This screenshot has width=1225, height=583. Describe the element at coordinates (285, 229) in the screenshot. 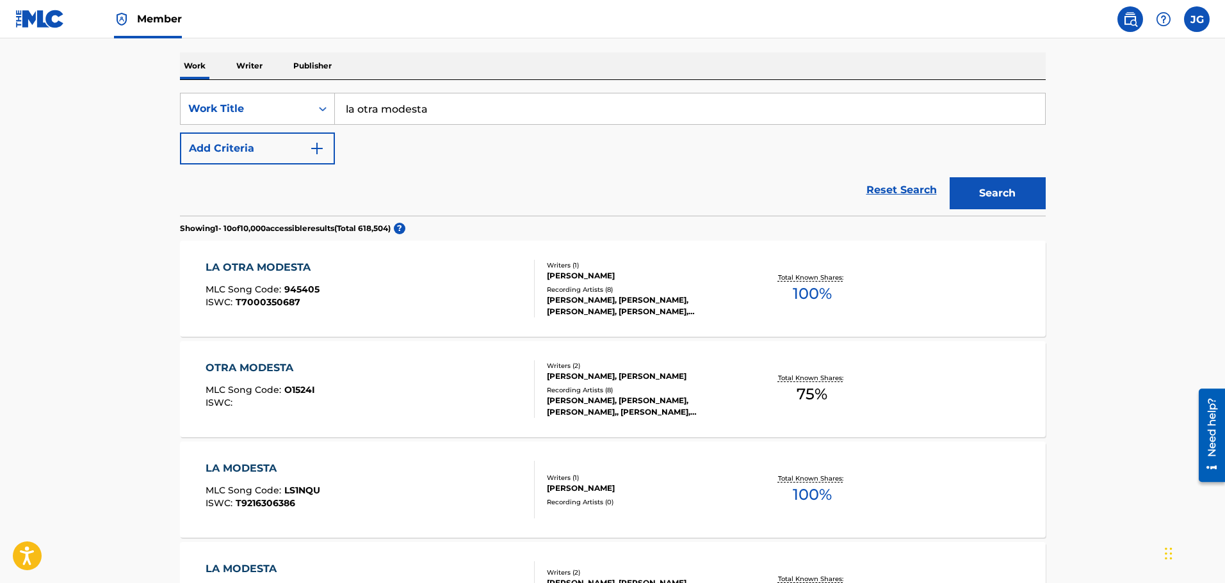

I see `p: Showing 1 - 10 of 10,000 accessible results (Total 618,504 )` at that location.